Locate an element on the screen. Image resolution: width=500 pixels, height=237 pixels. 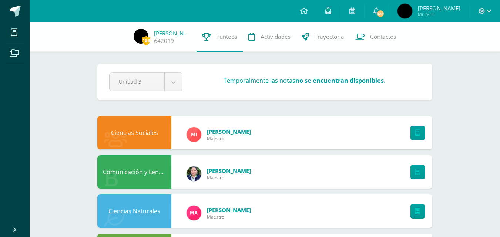
a: Actividades is located at coordinates (270, 37).